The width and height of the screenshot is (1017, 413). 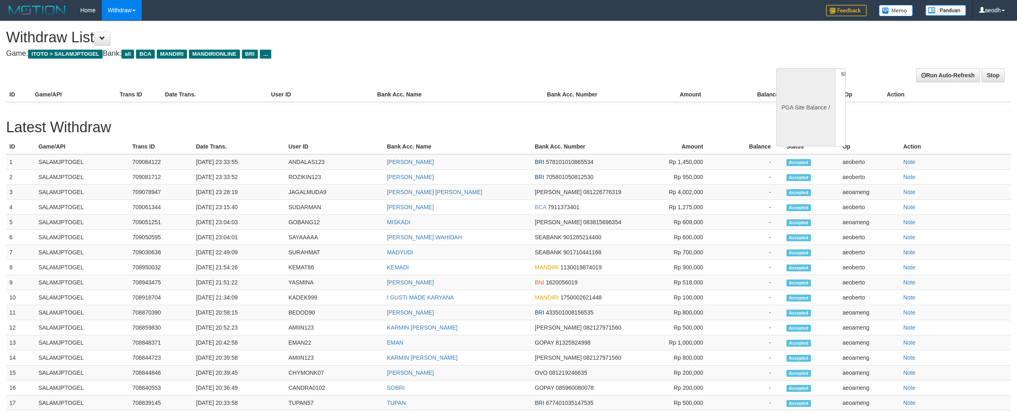 What do you see at coordinates (20, 268) in the screenshot?
I see `td: 8` at bounding box center [20, 268].